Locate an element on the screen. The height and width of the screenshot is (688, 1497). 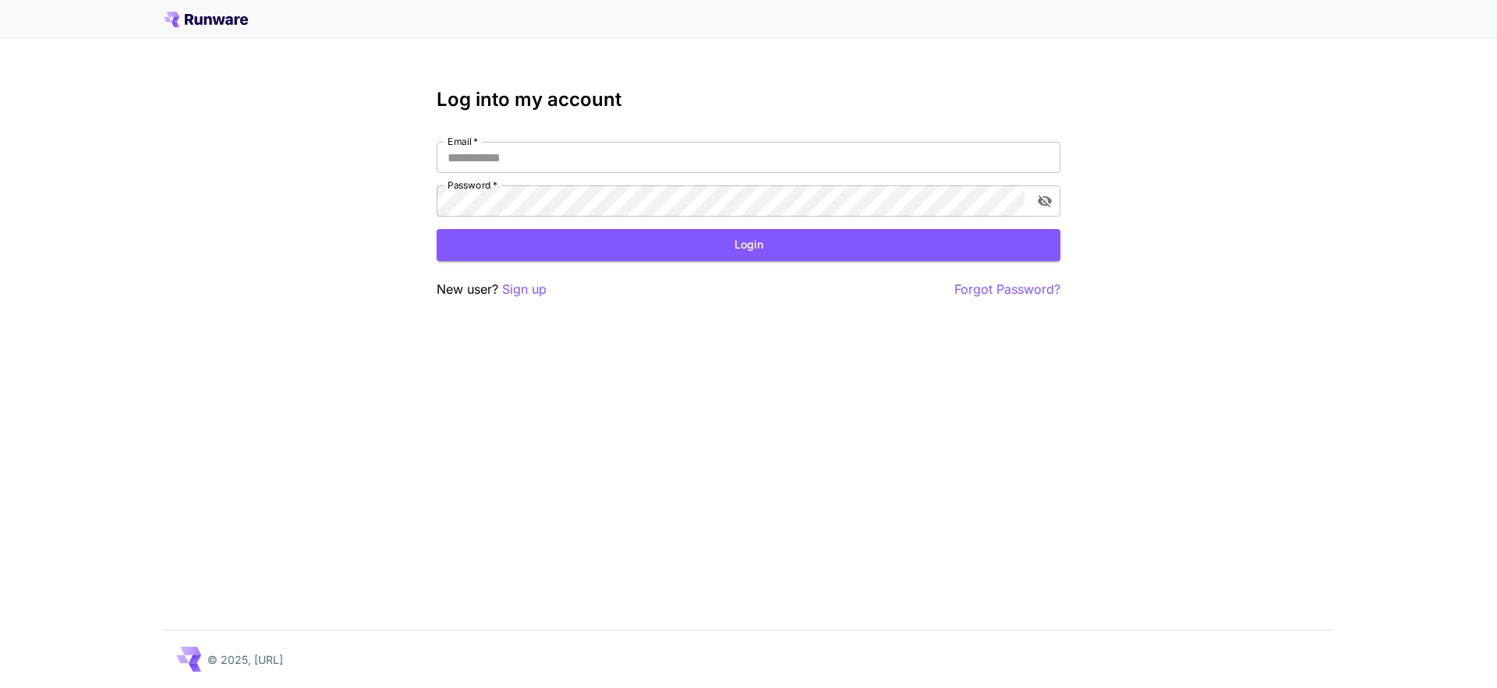
p: Sign up is located at coordinates (524, 289).